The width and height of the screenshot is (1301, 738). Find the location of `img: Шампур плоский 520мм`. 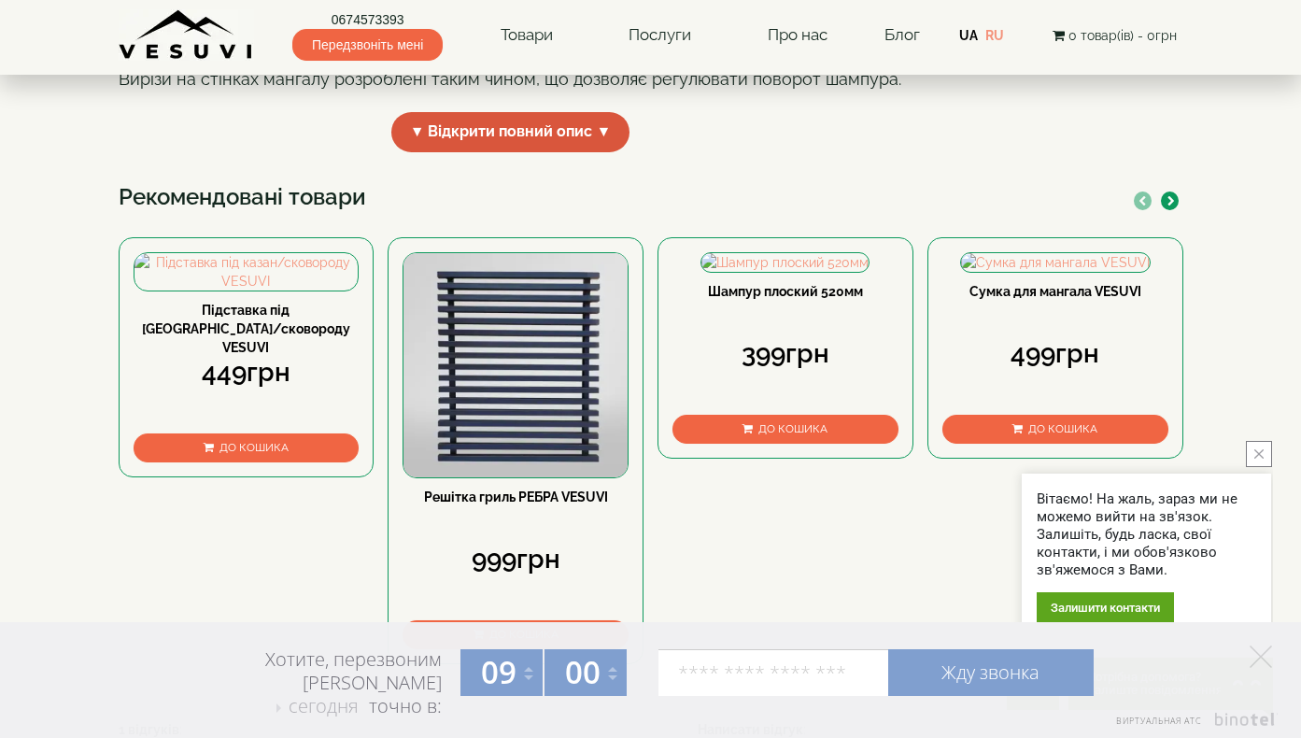

img: Шампур плоский 520мм is located at coordinates (784, 262).